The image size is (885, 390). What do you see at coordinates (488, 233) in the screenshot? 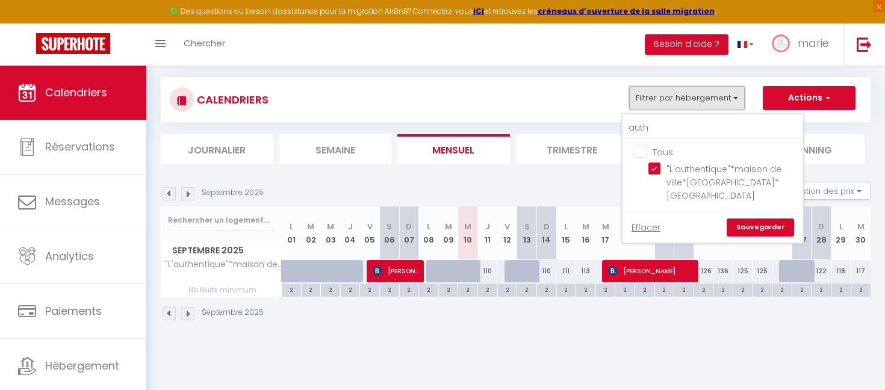
I see `th: 11` at bounding box center [488, 233].